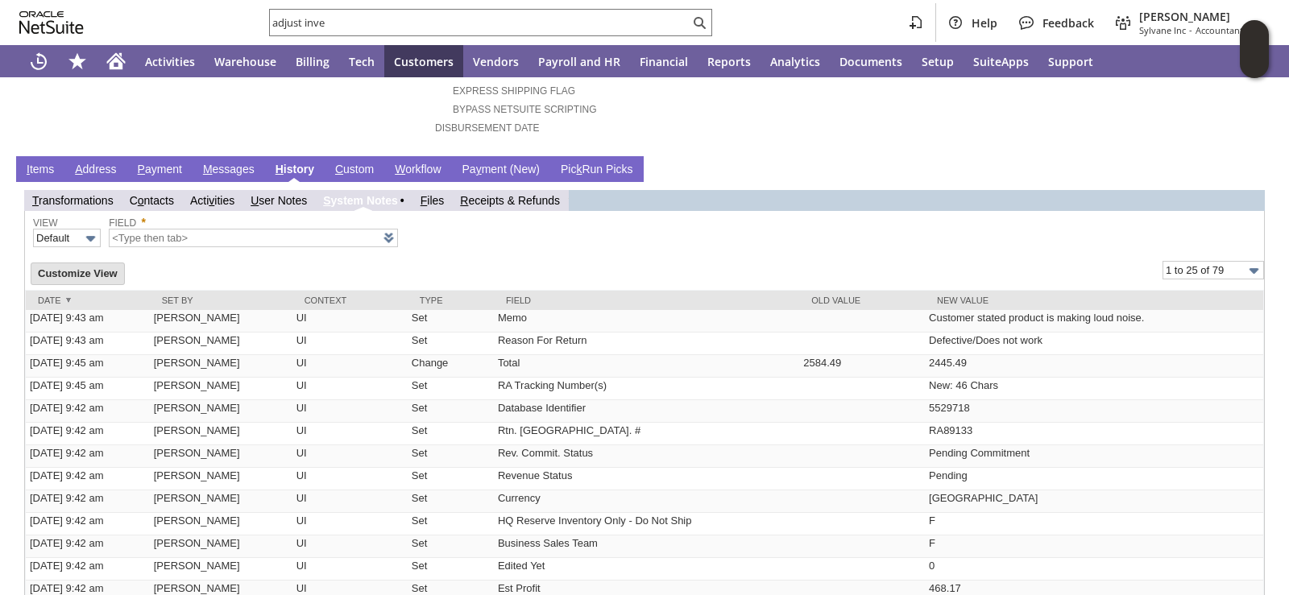 This screenshot has width=1289, height=595. Describe the element at coordinates (360, 201) in the screenshot. I see `a: System Notes` at that location.